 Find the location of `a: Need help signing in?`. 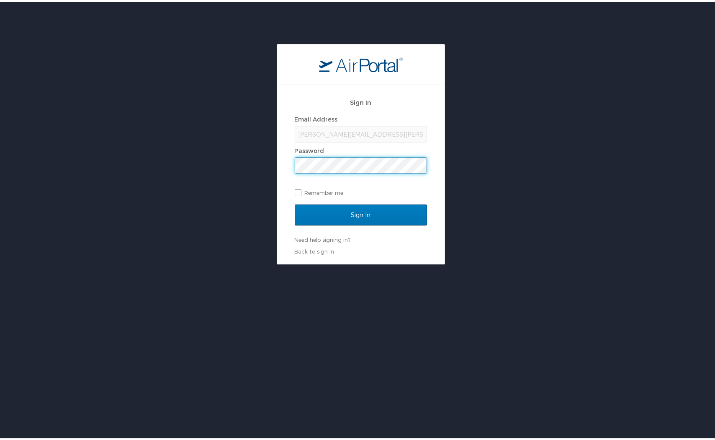

a: Need help signing in? is located at coordinates (323, 237).